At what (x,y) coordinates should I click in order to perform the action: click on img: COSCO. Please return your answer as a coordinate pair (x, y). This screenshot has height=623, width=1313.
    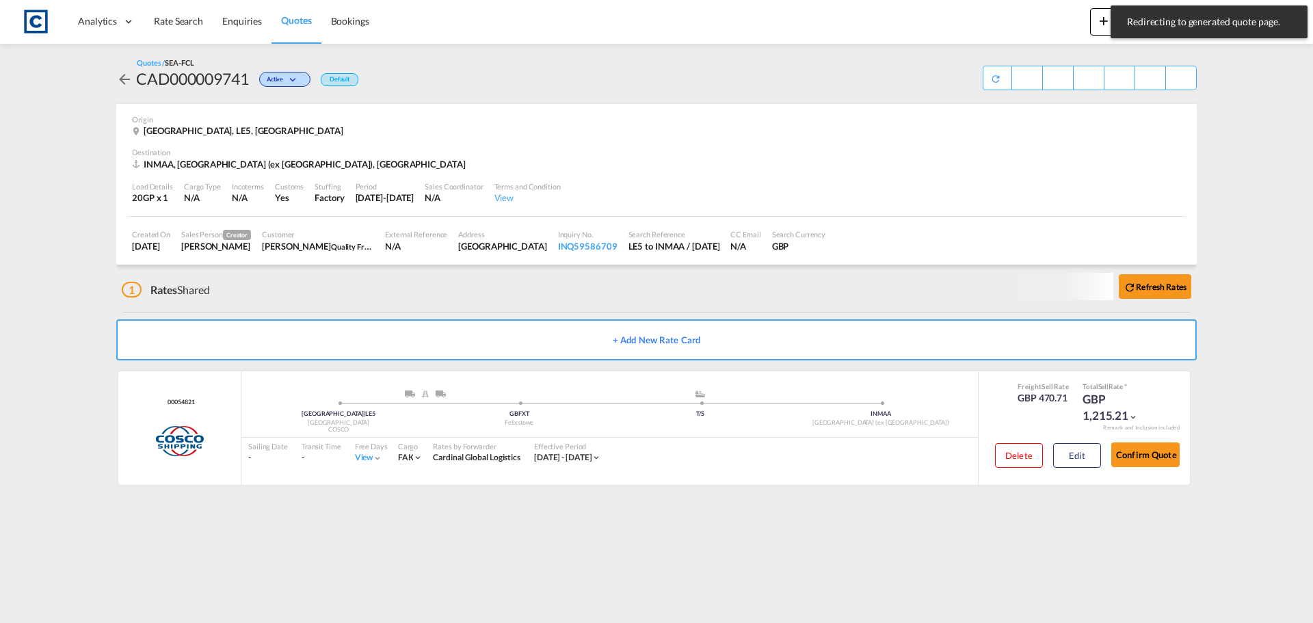
    Looking at the image, I should click on (179, 441).